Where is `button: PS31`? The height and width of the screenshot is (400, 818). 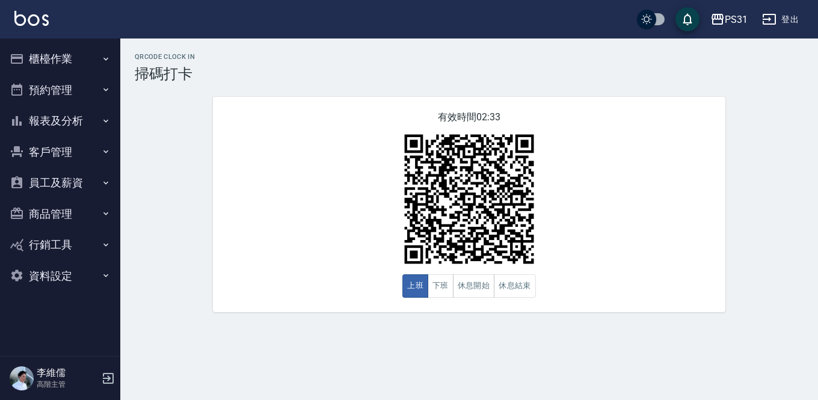
button: PS31 is located at coordinates (729, 19).